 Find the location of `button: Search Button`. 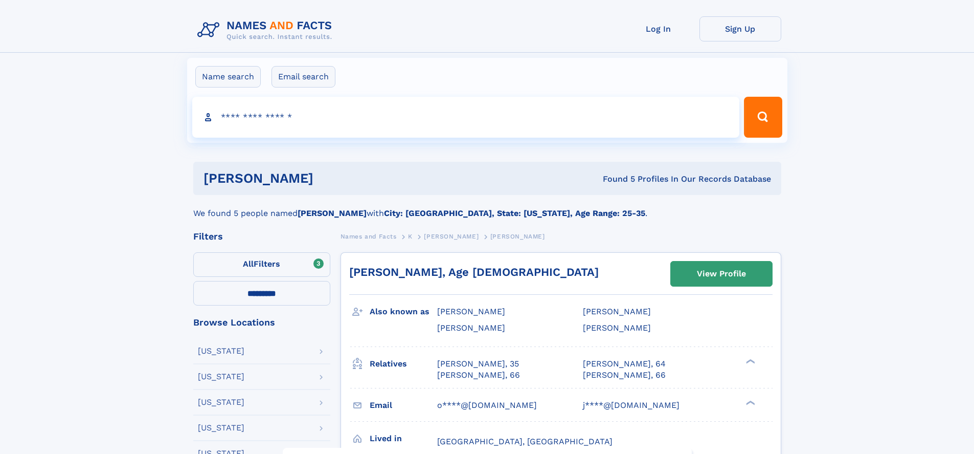

button: Search Button is located at coordinates (763, 117).